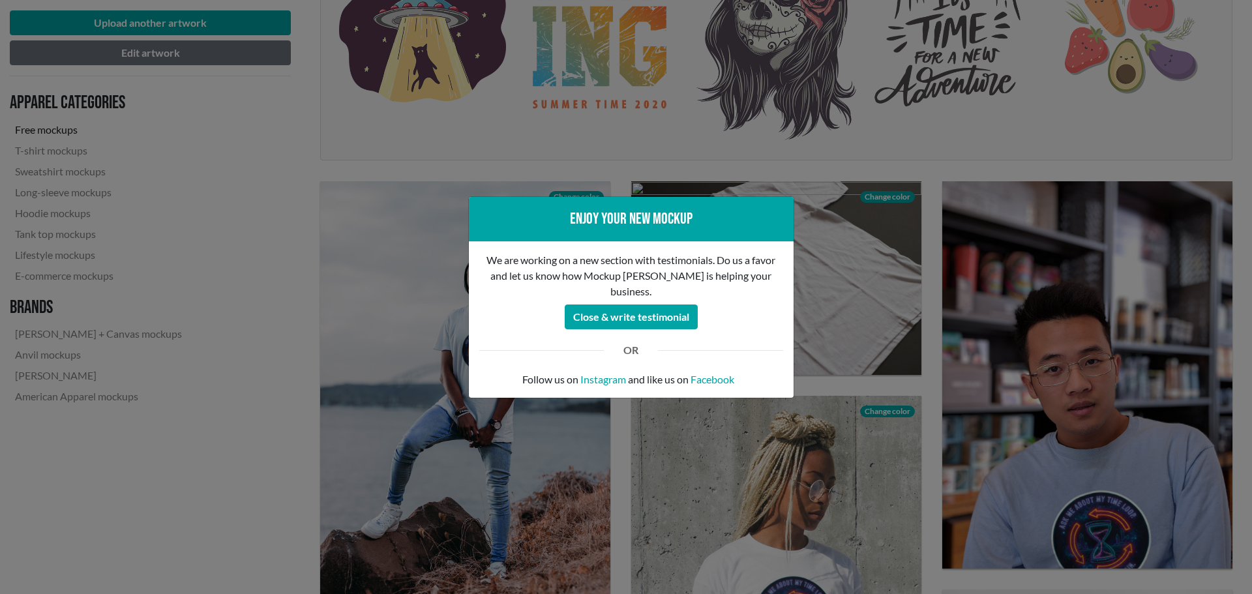 The height and width of the screenshot is (594, 1252). I want to click on div: Enjoy your new mockup, so click(631, 219).